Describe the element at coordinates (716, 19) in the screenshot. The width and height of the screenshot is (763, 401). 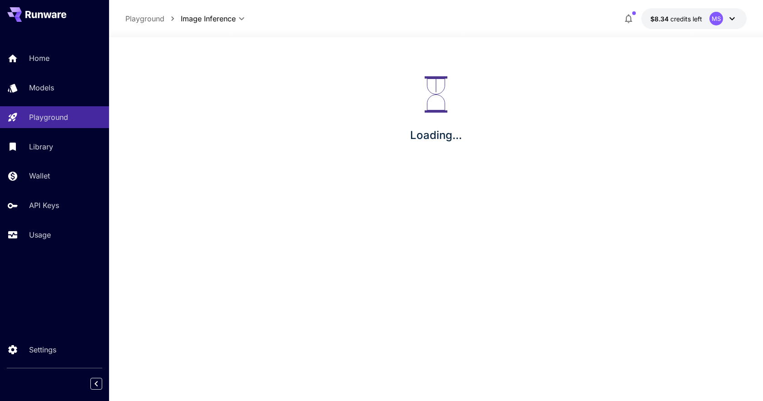
I see `div: MS` at that location.